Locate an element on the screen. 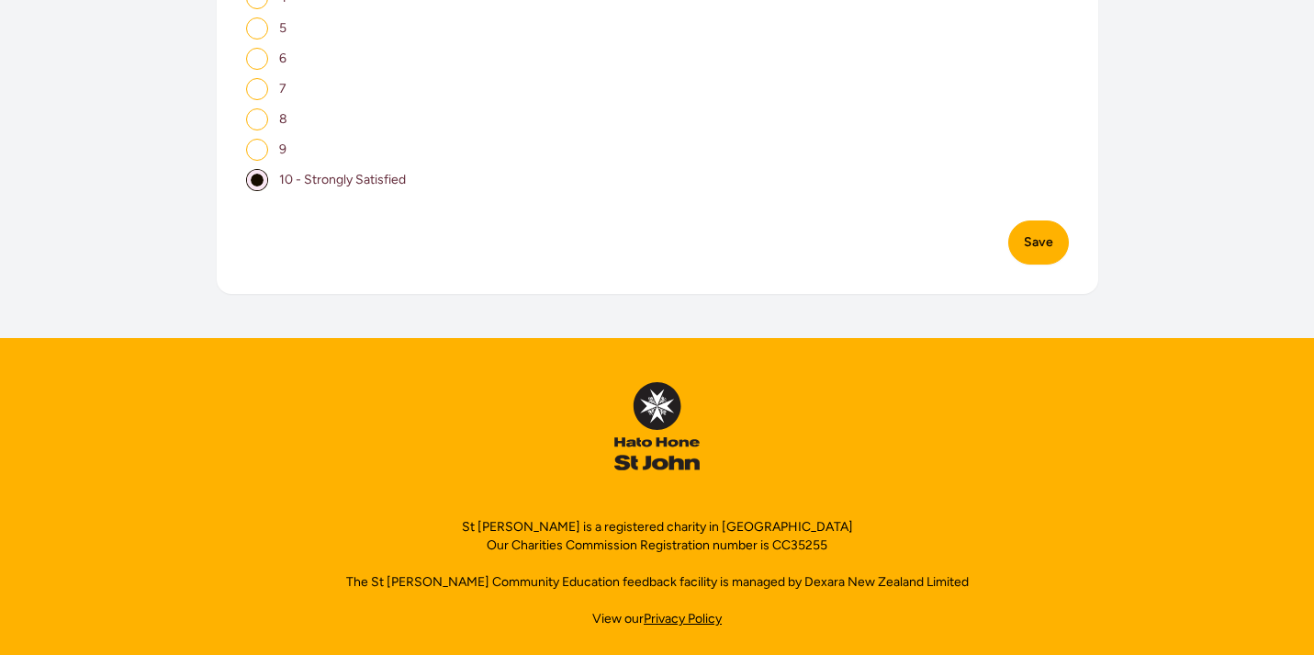 Image resolution: width=1314 pixels, height=655 pixels. span: 10 - Strongly Satisfied is located at coordinates (342, 179).